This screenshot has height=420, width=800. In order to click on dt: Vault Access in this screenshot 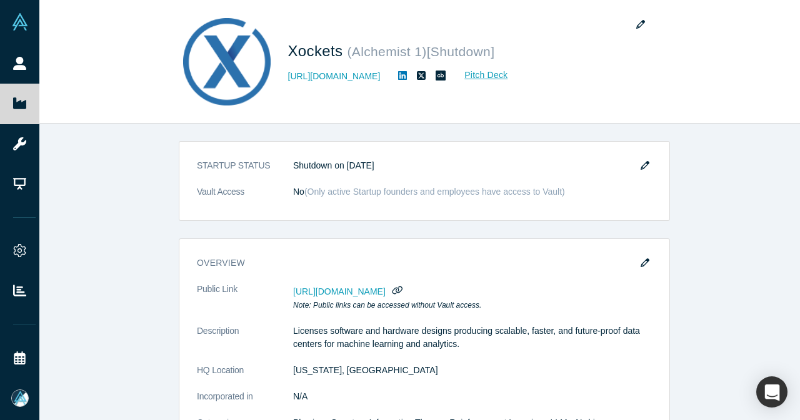, I will do `click(245, 199)`.